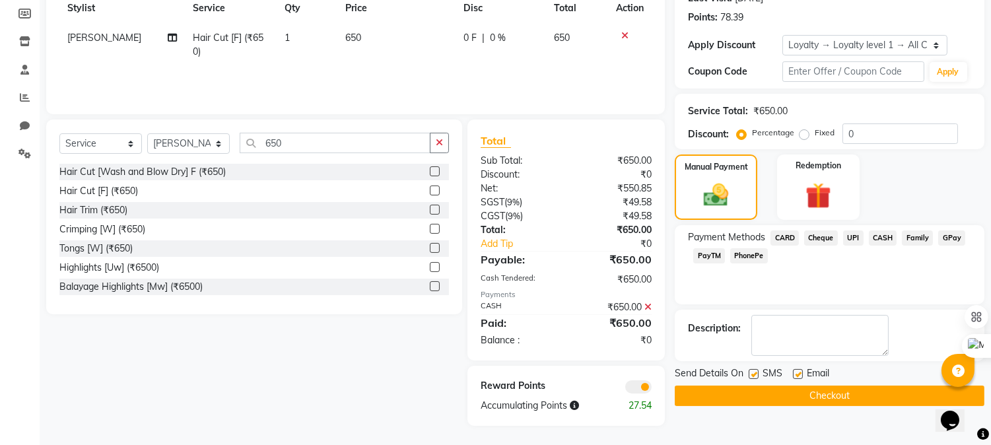 The width and height of the screenshot is (991, 445). What do you see at coordinates (131, 287) in the screenshot?
I see `div: Balayage Highlights [Mw] (₹6500)` at bounding box center [131, 287].